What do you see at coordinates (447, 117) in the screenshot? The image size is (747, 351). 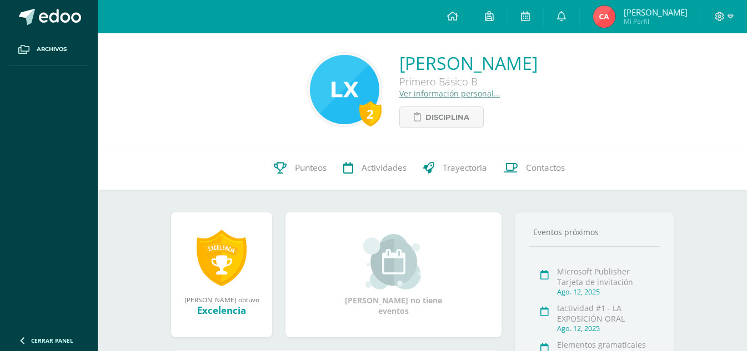 I see `span: Disciplina` at bounding box center [447, 117].